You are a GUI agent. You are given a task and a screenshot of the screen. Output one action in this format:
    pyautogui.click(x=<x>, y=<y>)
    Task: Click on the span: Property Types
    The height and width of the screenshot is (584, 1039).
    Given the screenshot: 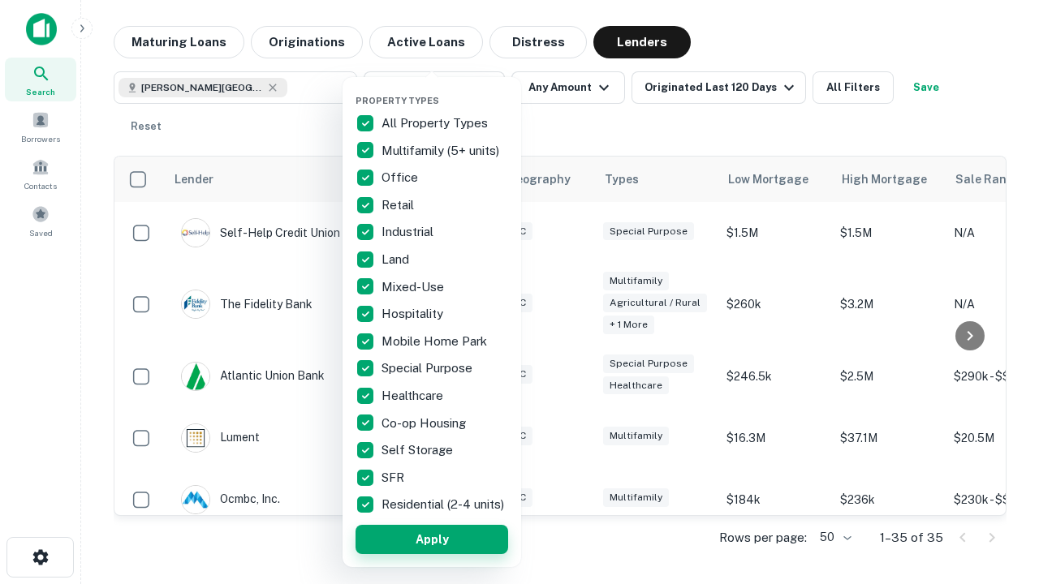 What is the action you would take?
    pyautogui.click(x=397, y=101)
    